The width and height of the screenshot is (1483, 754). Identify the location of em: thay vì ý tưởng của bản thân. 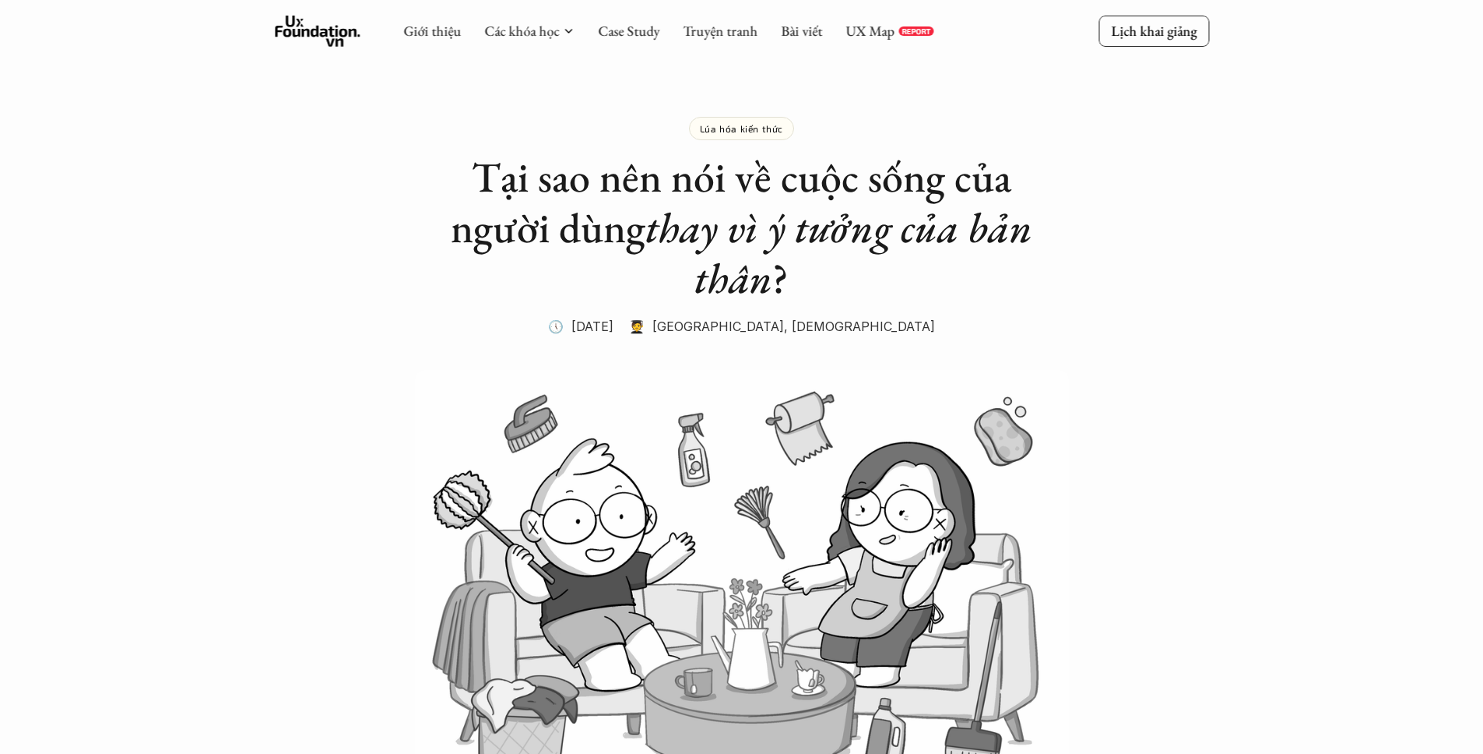
(843, 252).